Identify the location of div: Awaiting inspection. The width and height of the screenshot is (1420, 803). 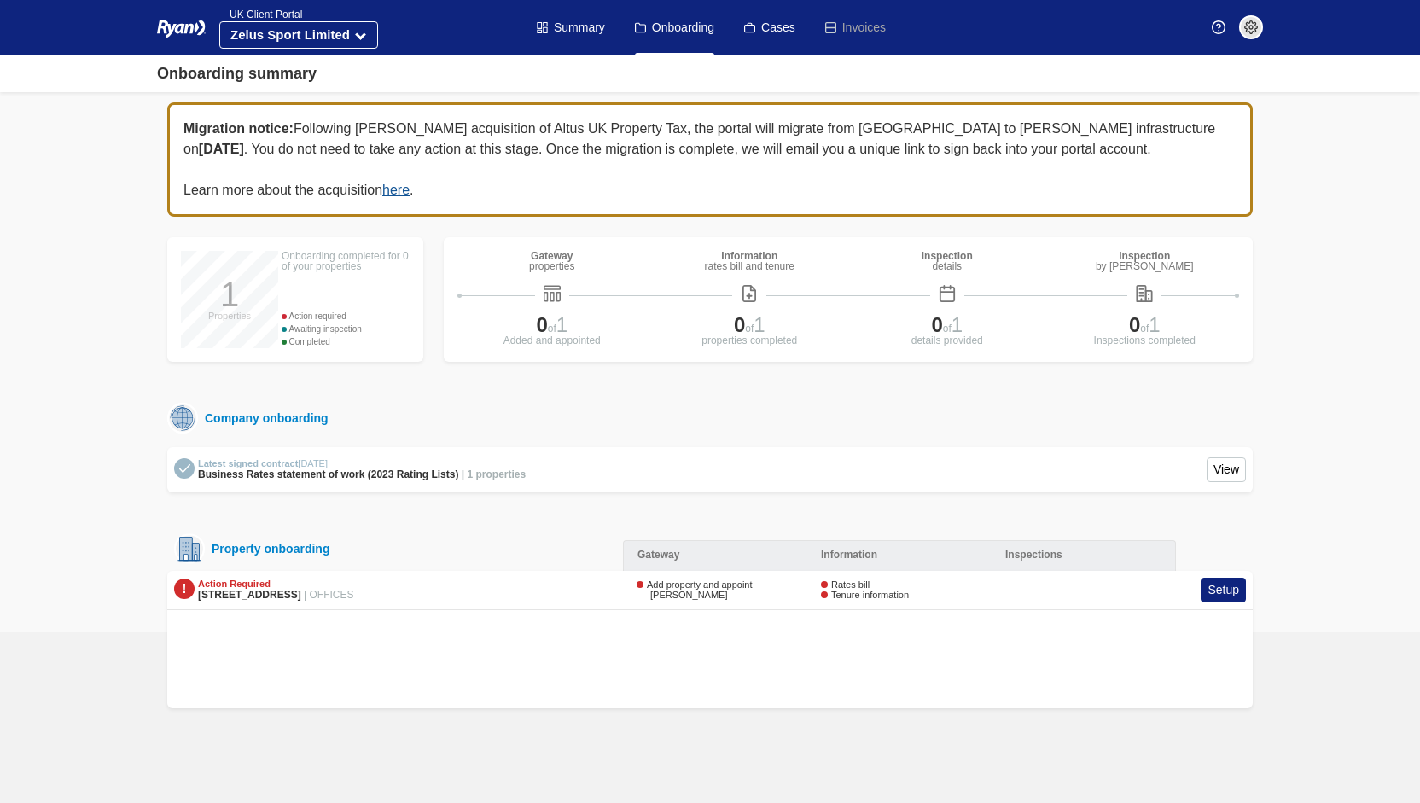
(346, 329).